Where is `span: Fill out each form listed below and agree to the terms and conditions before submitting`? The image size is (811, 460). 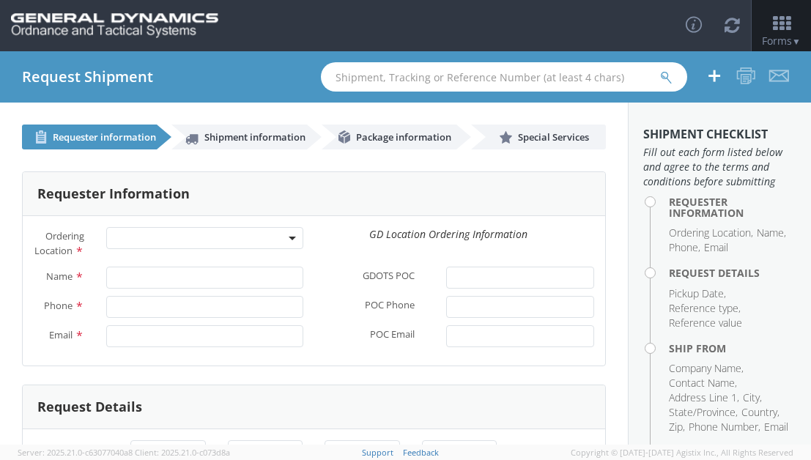 span: Fill out each form listed below and agree to the terms and conditions before submitting is located at coordinates (720, 167).